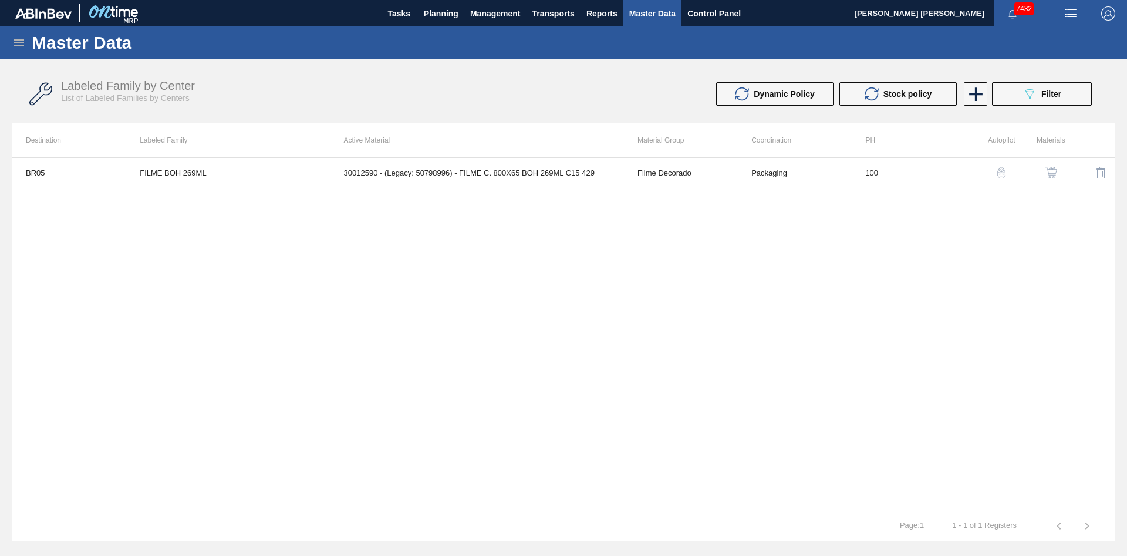 The width and height of the screenshot is (1127, 556). What do you see at coordinates (554, 14) in the screenshot?
I see `span: Transports` at bounding box center [554, 14].